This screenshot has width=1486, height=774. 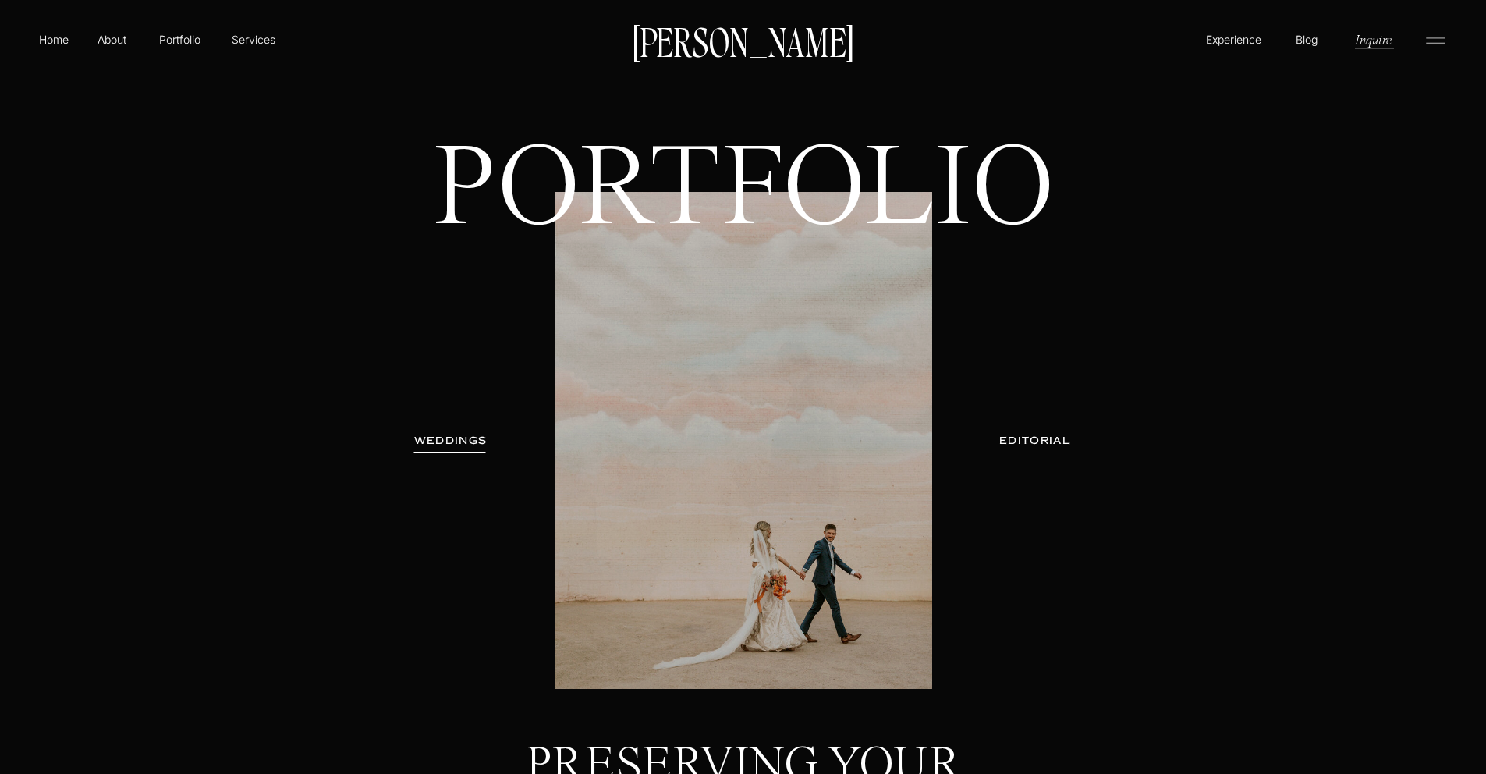 What do you see at coordinates (1306, 39) in the screenshot?
I see `p: Blog` at bounding box center [1306, 39].